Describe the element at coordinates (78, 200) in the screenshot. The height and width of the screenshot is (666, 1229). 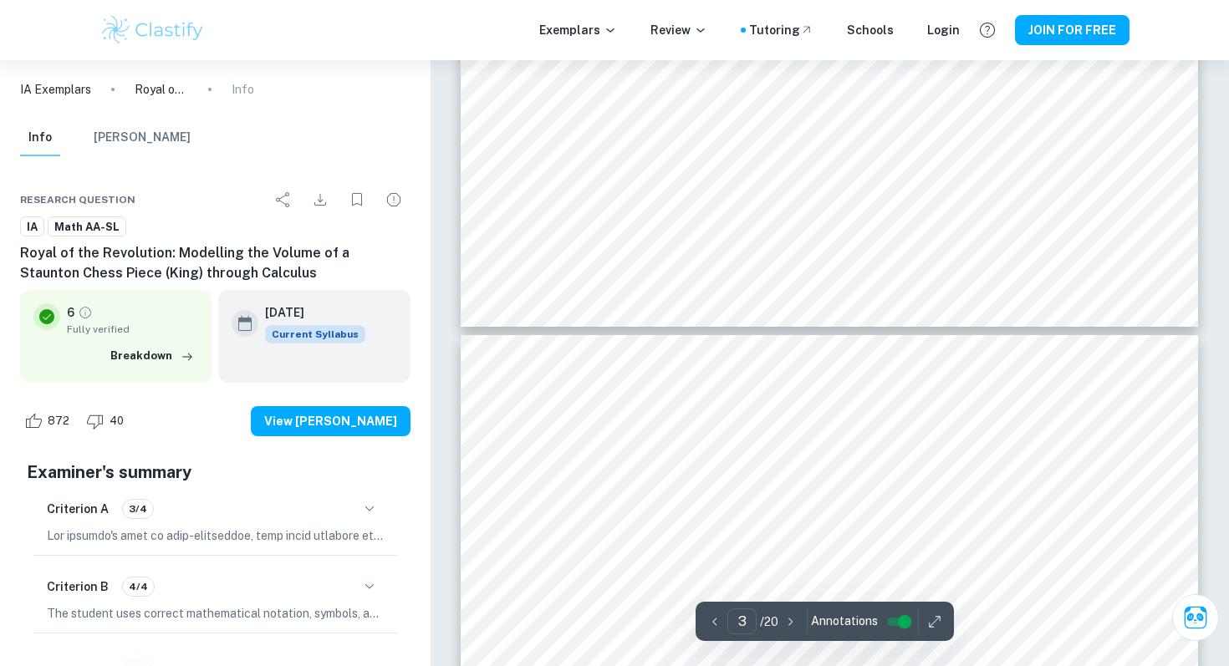
I see `span: Research question` at that location.